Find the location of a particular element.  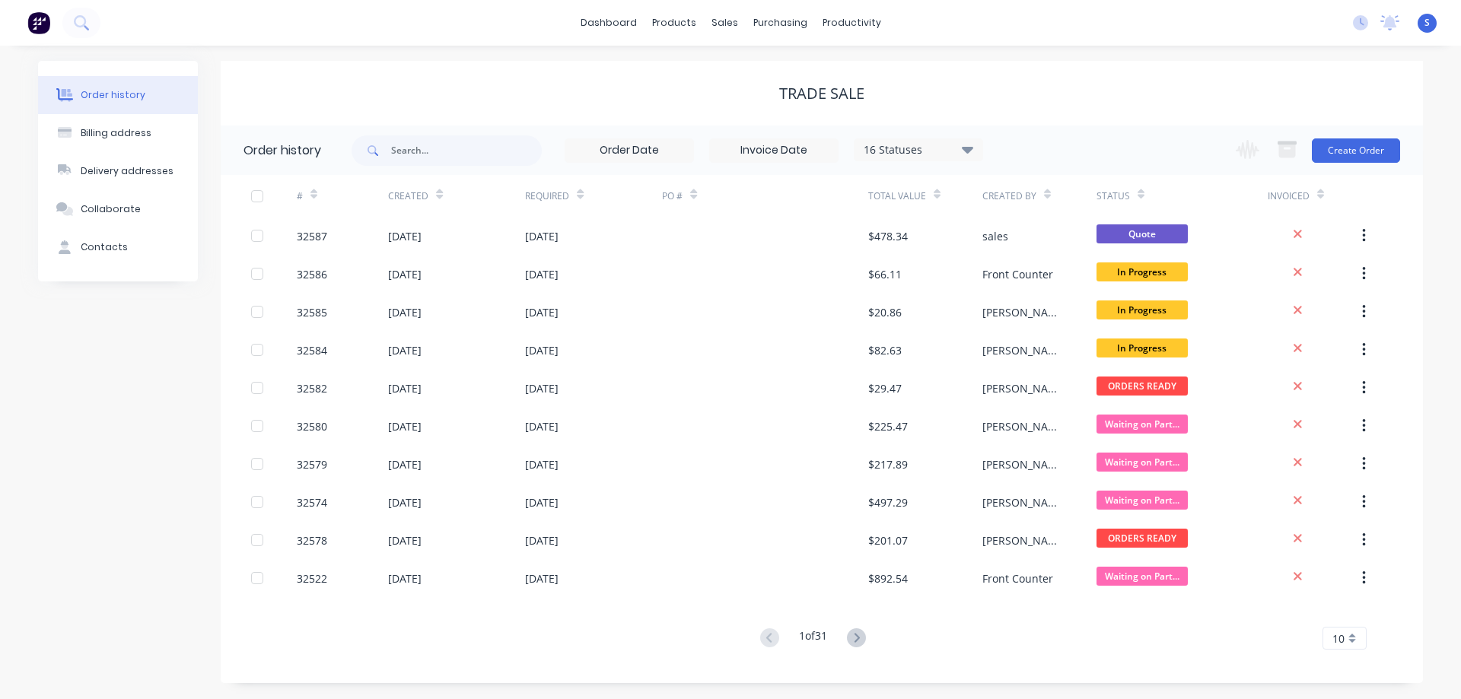

input: Invoice Date is located at coordinates (774, 151).